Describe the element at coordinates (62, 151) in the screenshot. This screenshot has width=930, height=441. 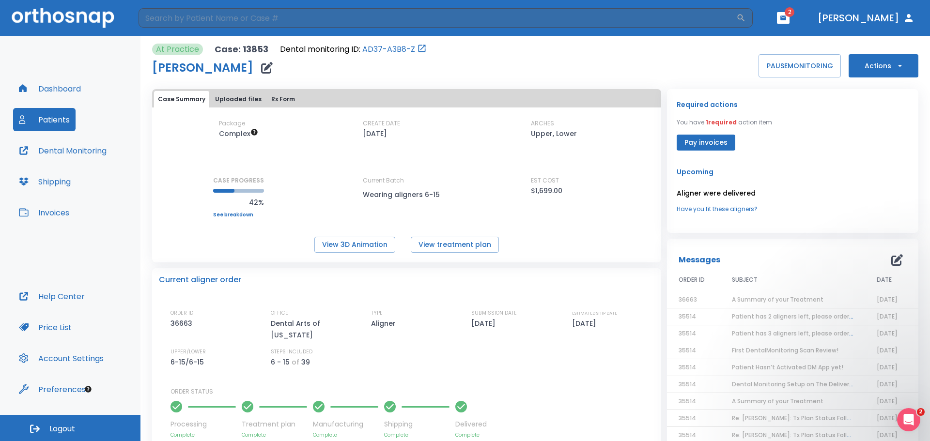
I see `a: Dental Monitoring` at that location.